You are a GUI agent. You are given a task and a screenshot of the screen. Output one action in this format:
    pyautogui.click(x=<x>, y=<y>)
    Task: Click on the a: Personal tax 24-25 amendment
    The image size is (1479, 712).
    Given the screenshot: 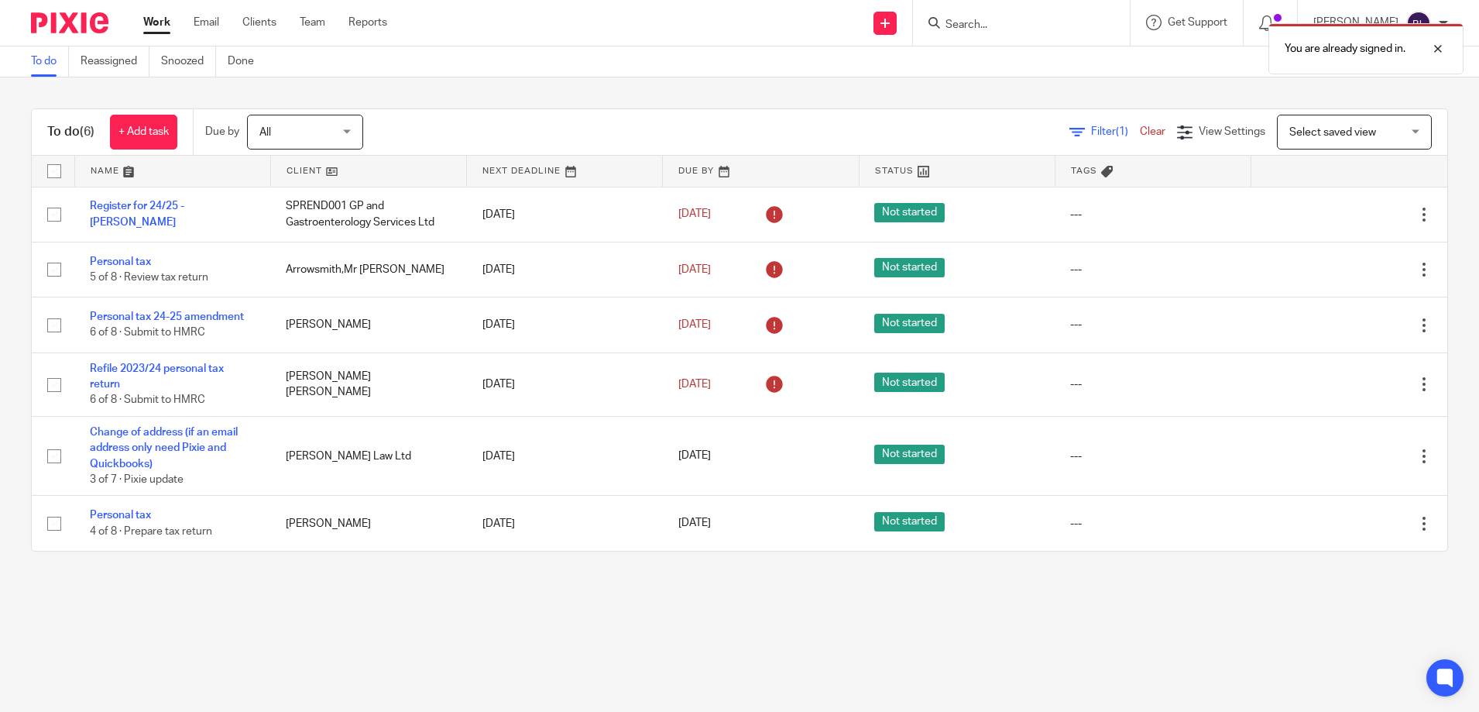 What is the action you would take?
    pyautogui.click(x=167, y=317)
    